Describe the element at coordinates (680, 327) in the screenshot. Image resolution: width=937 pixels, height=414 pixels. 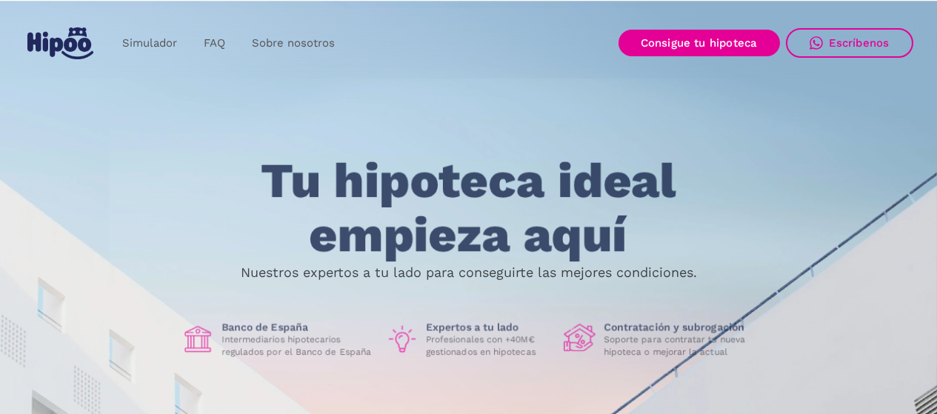
I see `h1: Contratación y subrogación` at that location.